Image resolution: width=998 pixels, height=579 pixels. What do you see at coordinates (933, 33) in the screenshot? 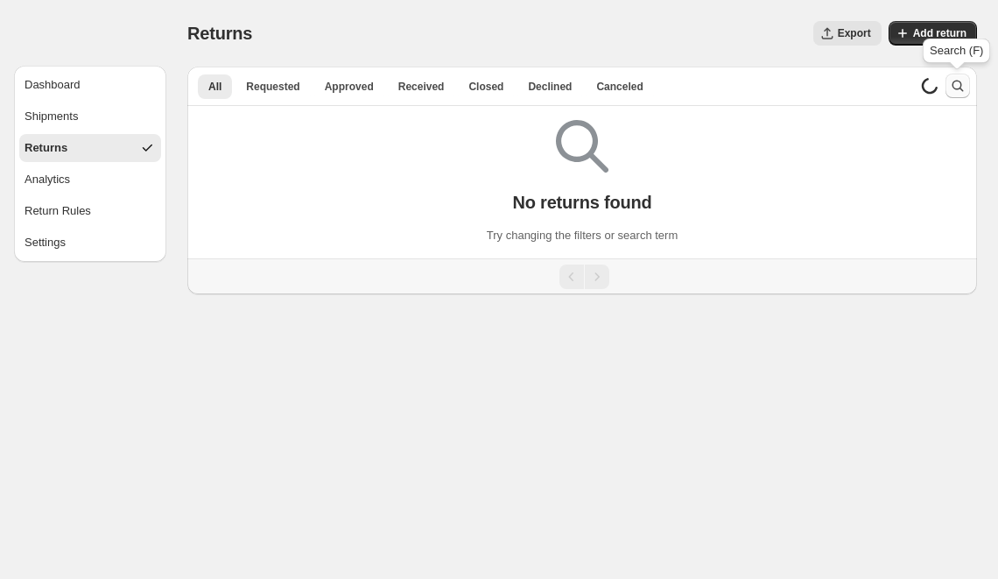
I see `button: Add return` at bounding box center [933, 33].